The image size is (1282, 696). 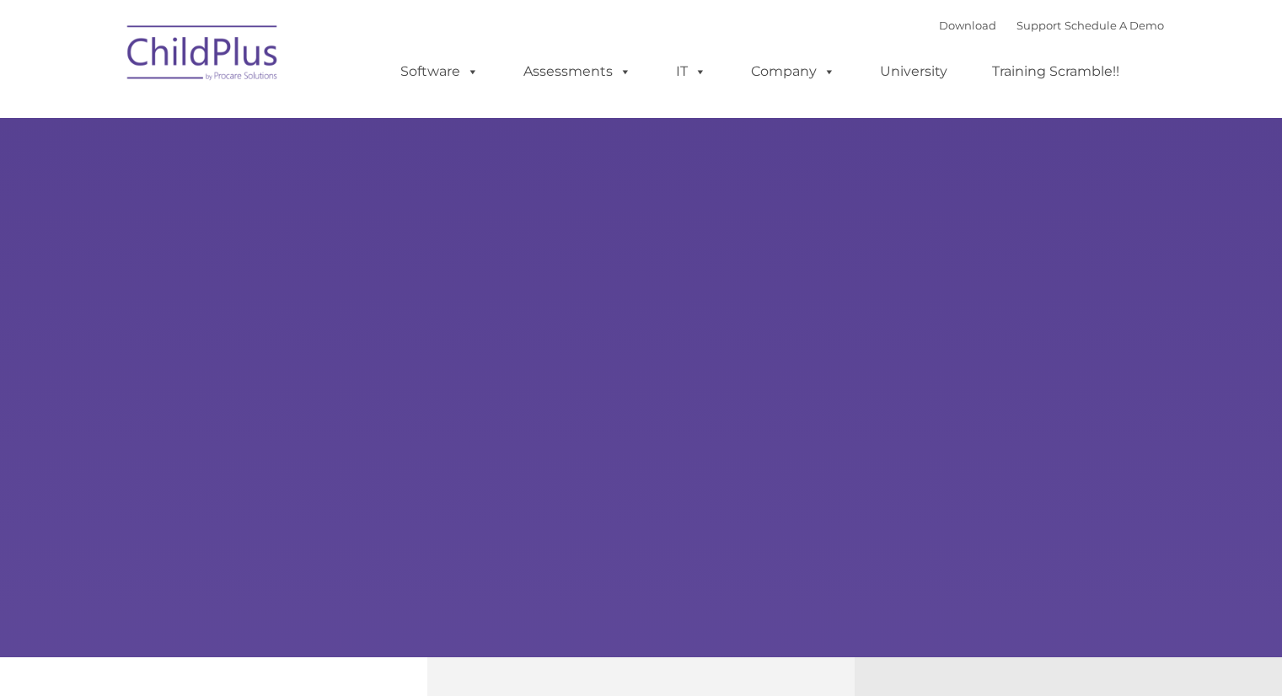 What do you see at coordinates (1055, 72) in the screenshot?
I see `a: Training Scramble!!` at bounding box center [1055, 72].